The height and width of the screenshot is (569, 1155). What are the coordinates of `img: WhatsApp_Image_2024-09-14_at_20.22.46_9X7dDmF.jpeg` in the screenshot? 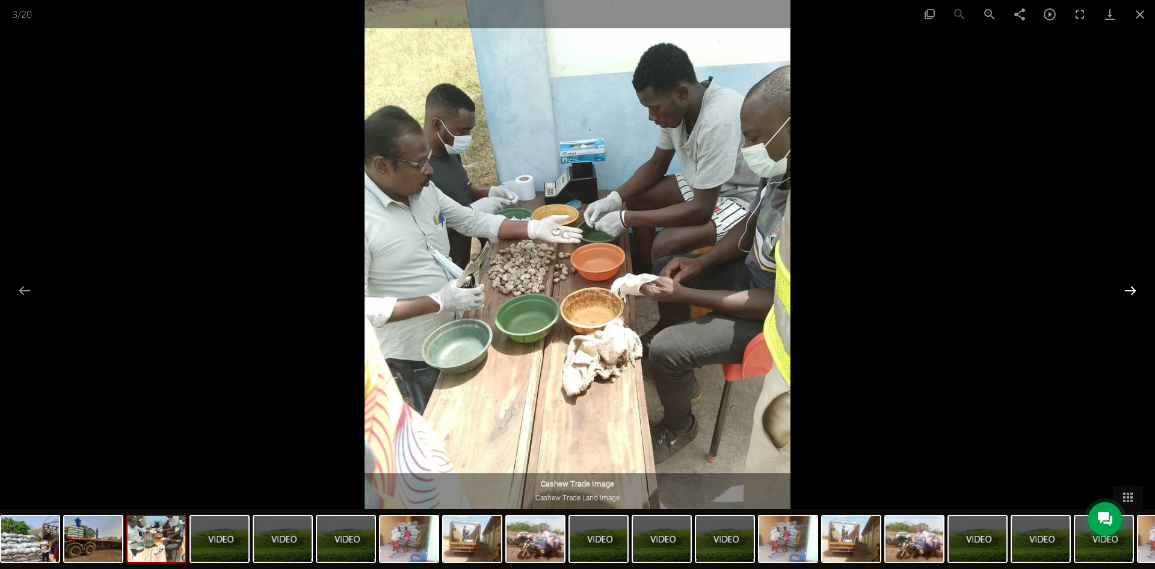 It's located at (93, 539).